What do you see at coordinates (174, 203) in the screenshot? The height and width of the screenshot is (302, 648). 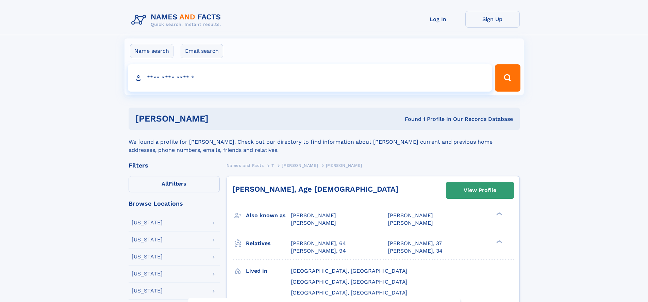 I see `div: Browse Locations` at bounding box center [174, 203].